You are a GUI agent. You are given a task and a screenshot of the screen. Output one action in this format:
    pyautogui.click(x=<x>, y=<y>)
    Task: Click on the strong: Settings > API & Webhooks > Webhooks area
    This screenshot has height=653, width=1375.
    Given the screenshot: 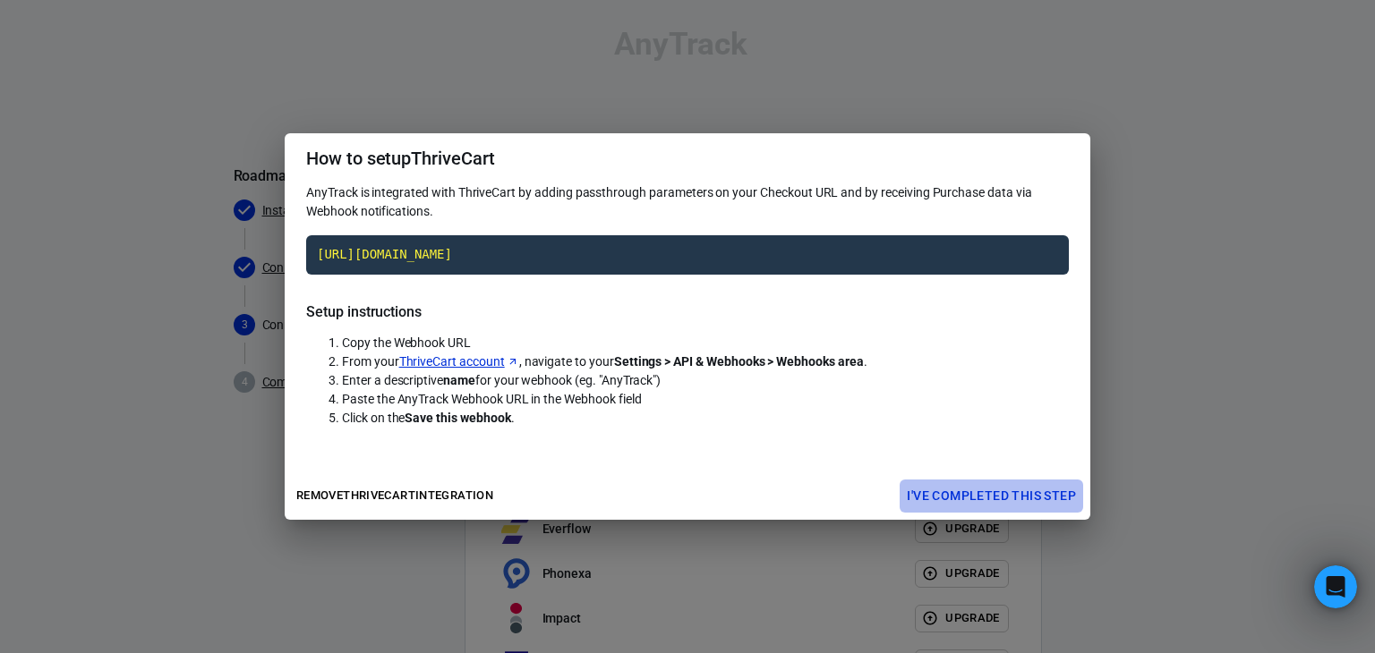 What is the action you would take?
    pyautogui.click(x=738, y=362)
    